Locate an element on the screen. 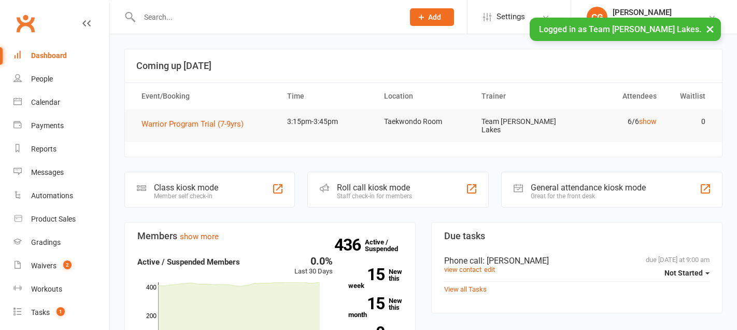 The width and height of the screenshot is (737, 330). div: General attendance kiosk mode is located at coordinates (588, 187).